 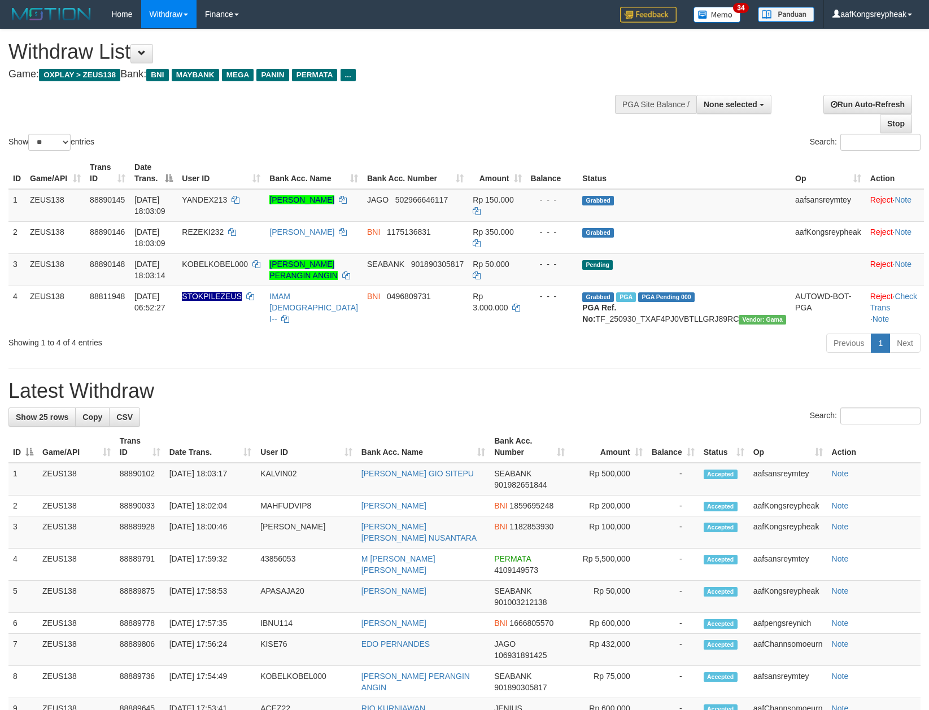 I want to click on td: aafpengsreynich, so click(x=788, y=624).